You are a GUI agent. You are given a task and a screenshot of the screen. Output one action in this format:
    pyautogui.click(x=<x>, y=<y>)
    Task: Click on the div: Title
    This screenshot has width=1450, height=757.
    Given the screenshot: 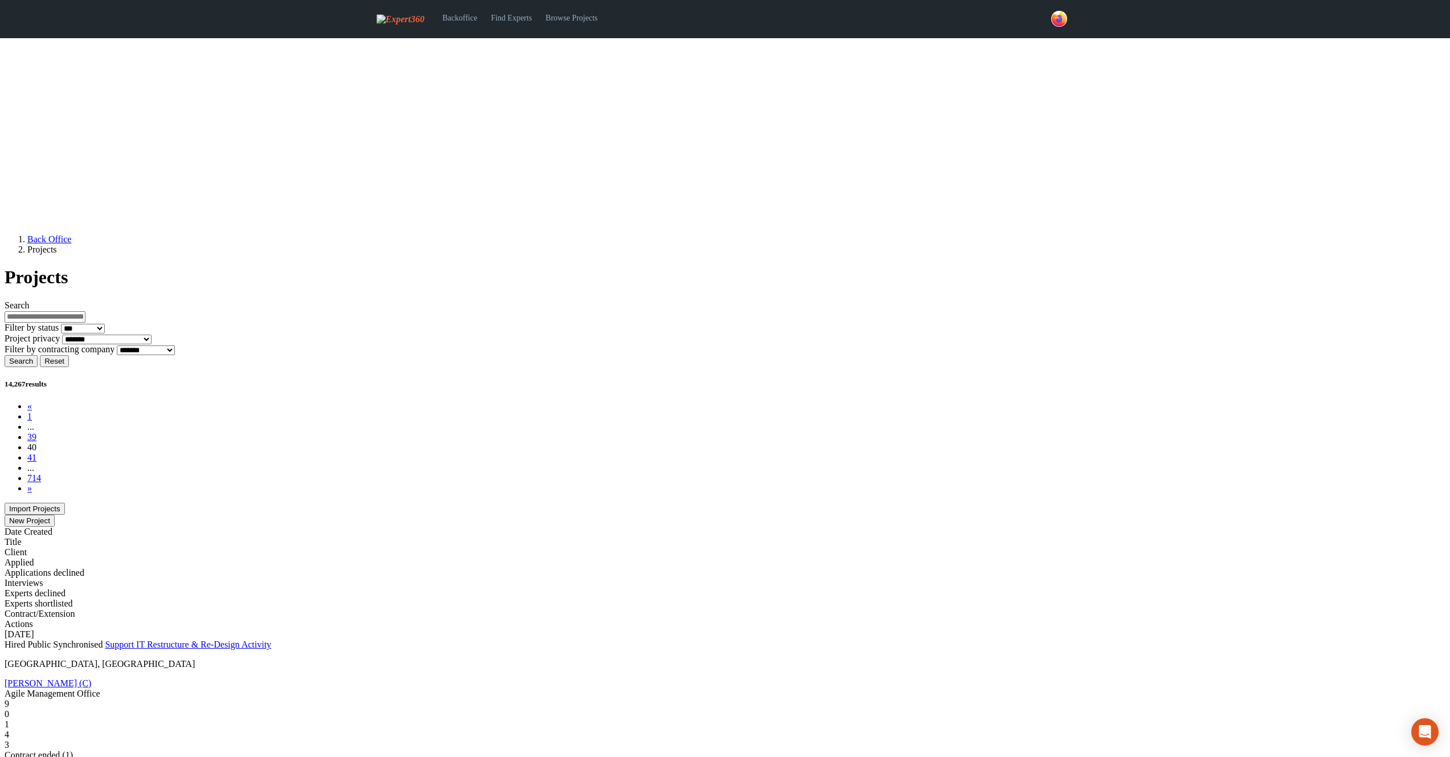 What is the action you would take?
    pyautogui.click(x=725, y=542)
    